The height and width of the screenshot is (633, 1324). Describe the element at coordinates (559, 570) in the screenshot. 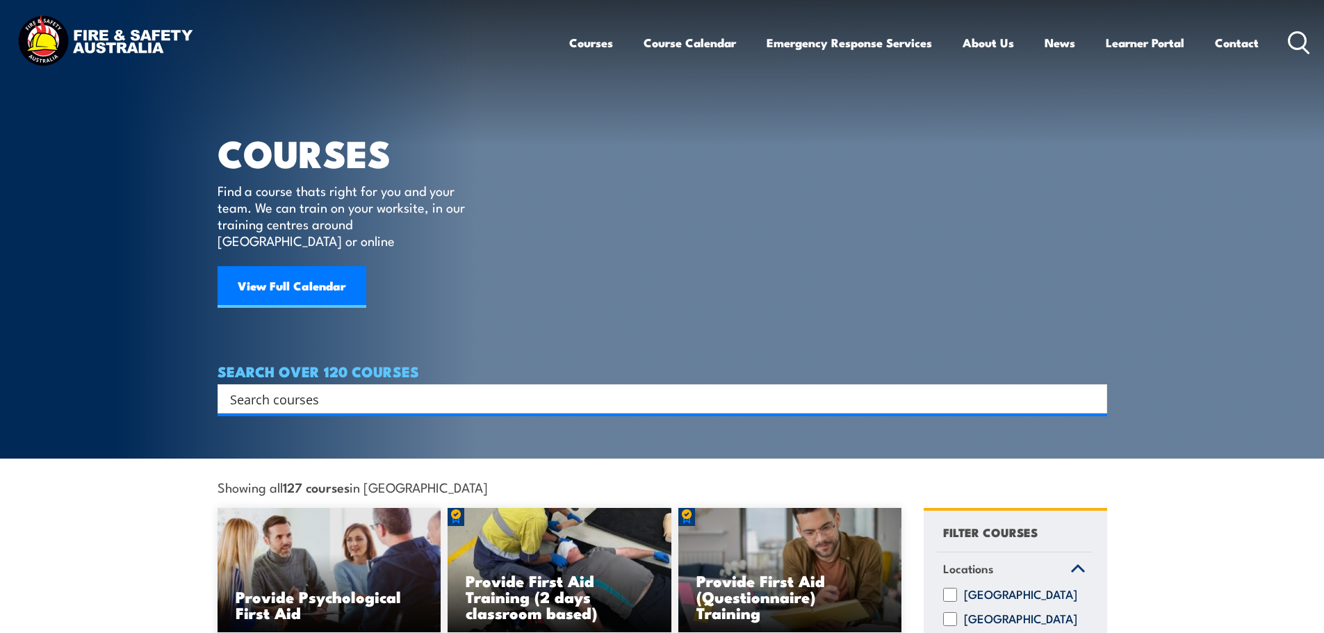

I see `img: Provide First Aid (Blended Learning)` at that location.